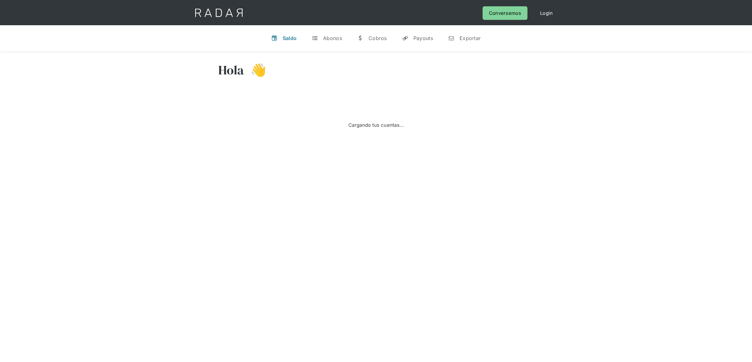  Describe the element at coordinates (451, 38) in the screenshot. I see `div: n` at that location.